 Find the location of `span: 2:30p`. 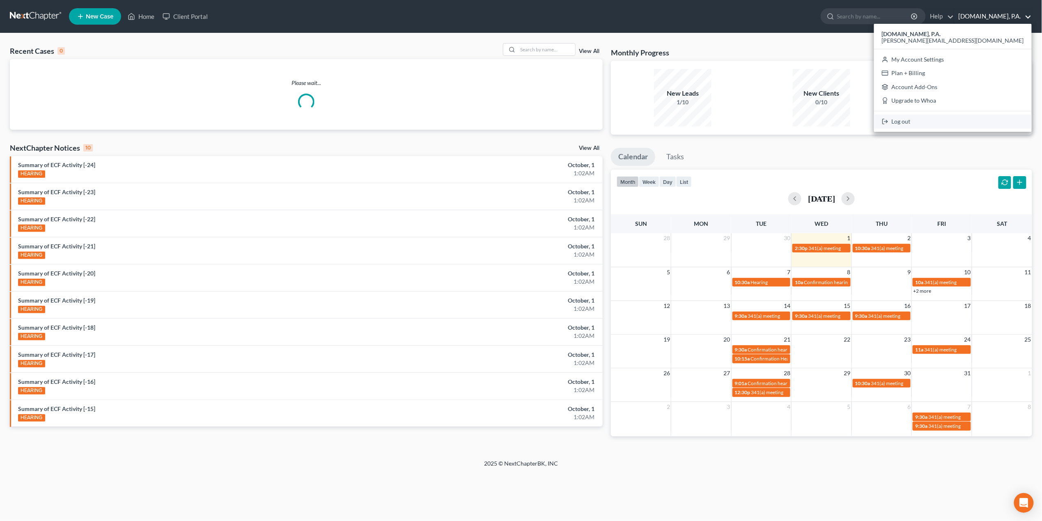

span: 2:30p is located at coordinates (801, 248).